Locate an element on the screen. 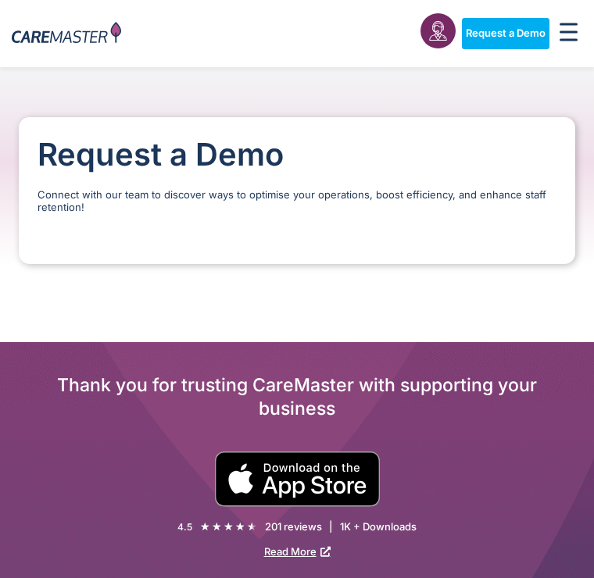 This screenshot has width=594, height=578. div: Menu Toggle is located at coordinates (569, 34).